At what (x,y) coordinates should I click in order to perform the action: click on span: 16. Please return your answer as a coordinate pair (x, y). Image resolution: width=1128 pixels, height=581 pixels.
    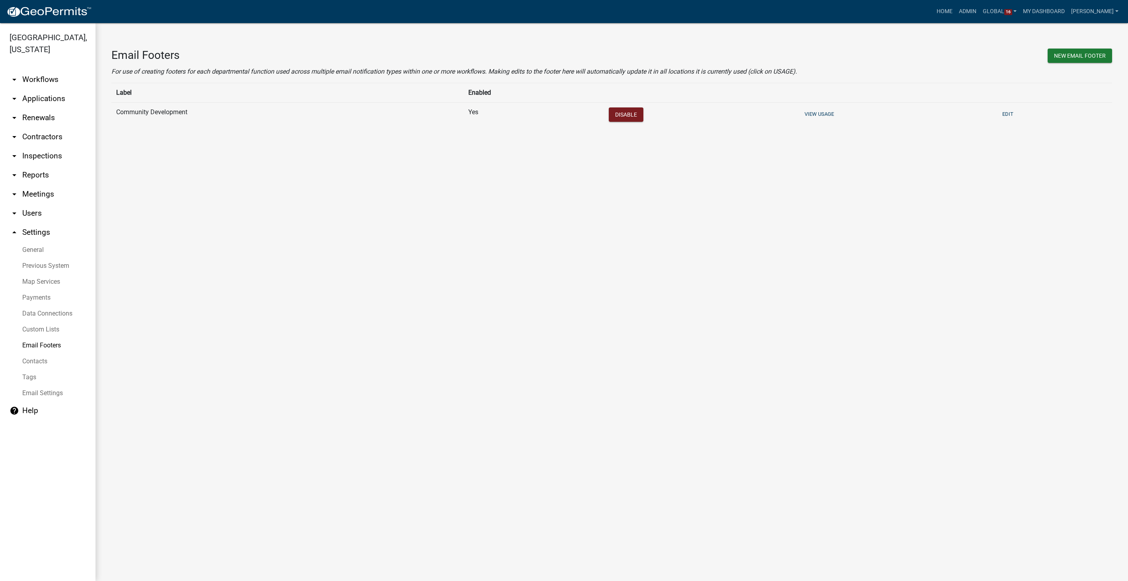
    Looking at the image, I should click on (1008, 12).